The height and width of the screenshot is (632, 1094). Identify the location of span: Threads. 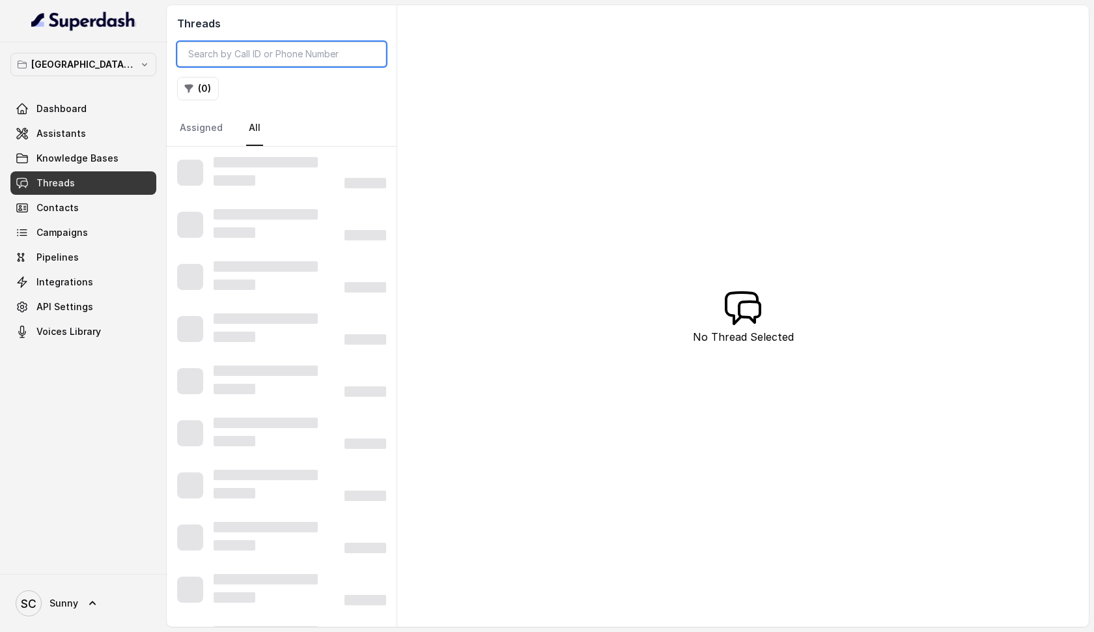
(55, 183).